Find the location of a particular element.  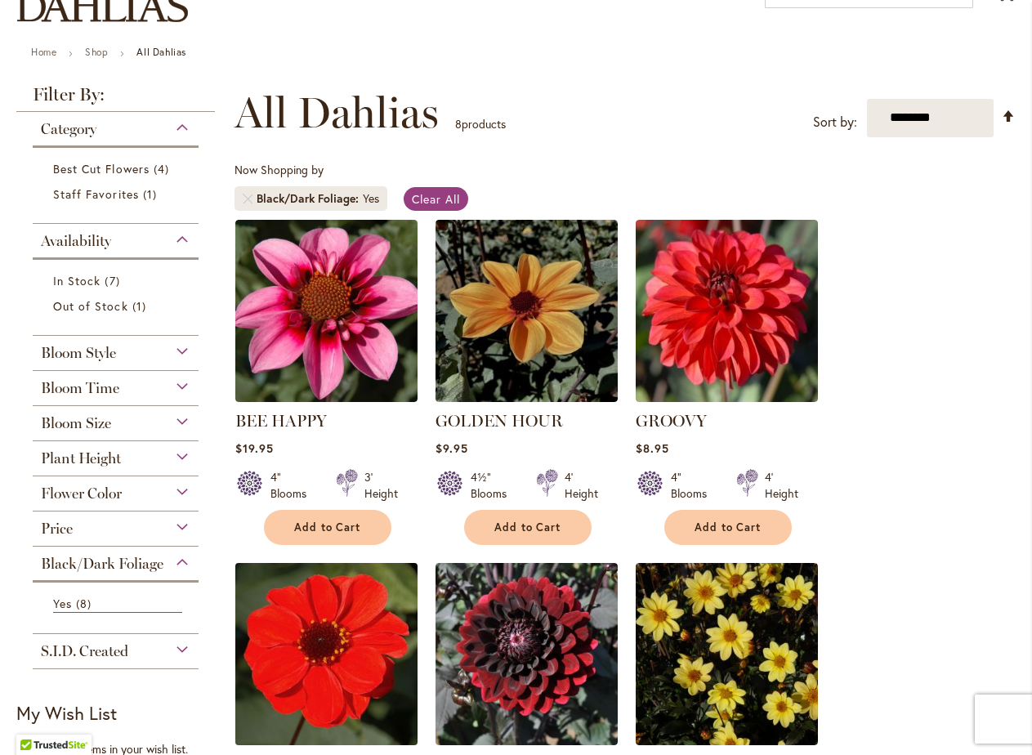

a: KARMA CHOC is located at coordinates (526, 740).